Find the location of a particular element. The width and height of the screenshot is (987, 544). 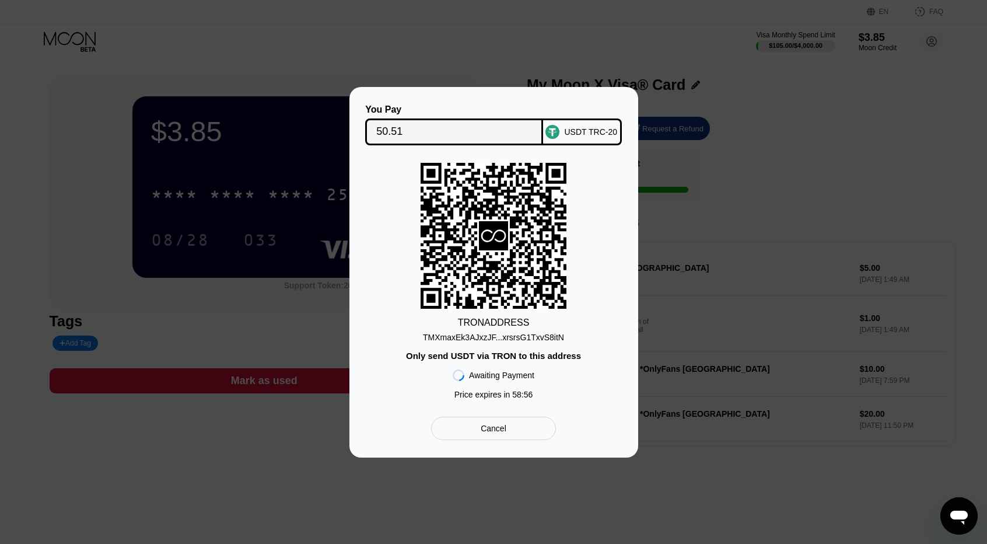

div: You Pay is located at coordinates (454, 110).